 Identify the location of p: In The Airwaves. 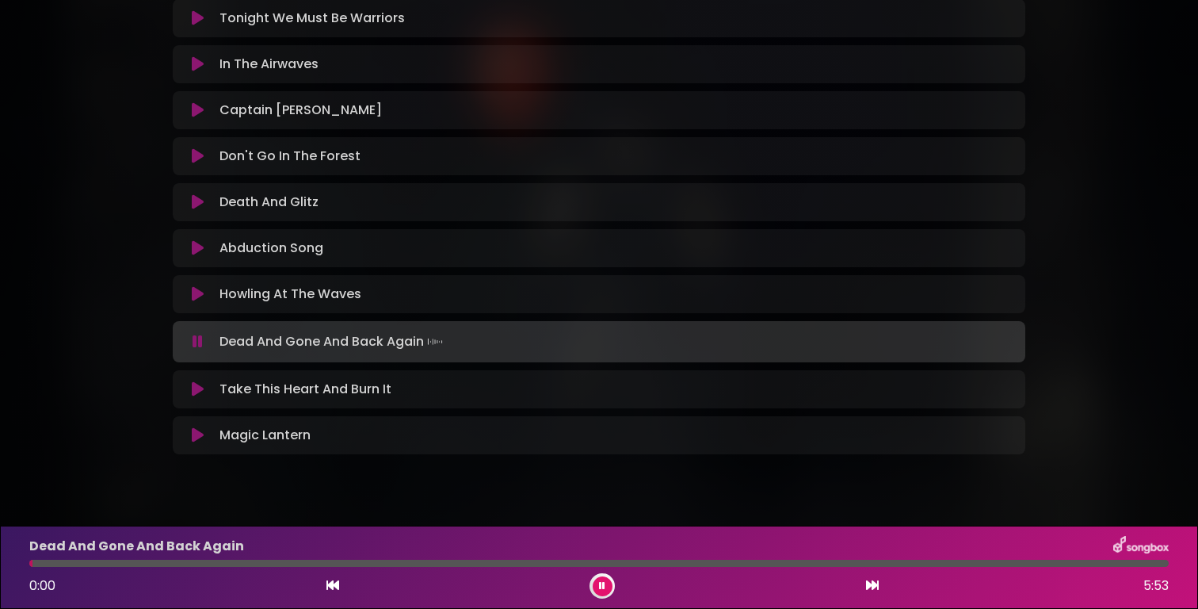
(269, 64).